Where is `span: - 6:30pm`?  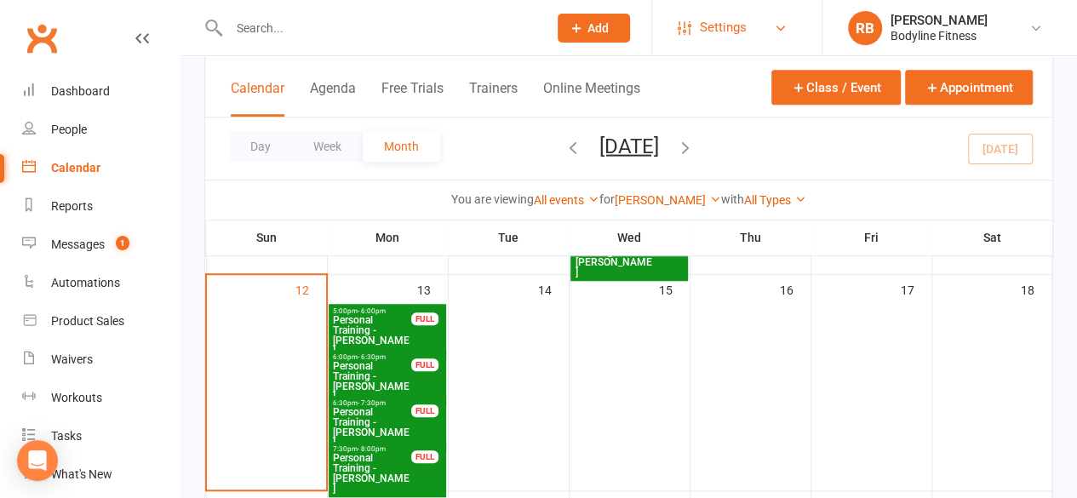 span: - 6:30pm is located at coordinates (371, 357).